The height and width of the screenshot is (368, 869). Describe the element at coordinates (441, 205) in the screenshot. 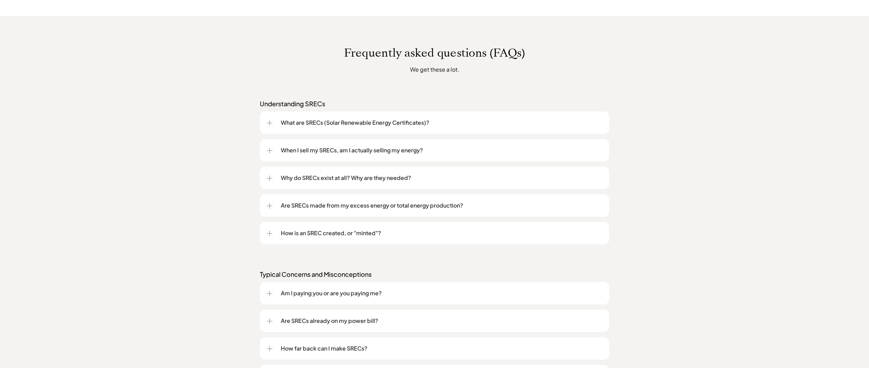

I see `p: Are SRECs made from my excess energy or total energy production?` at that location.